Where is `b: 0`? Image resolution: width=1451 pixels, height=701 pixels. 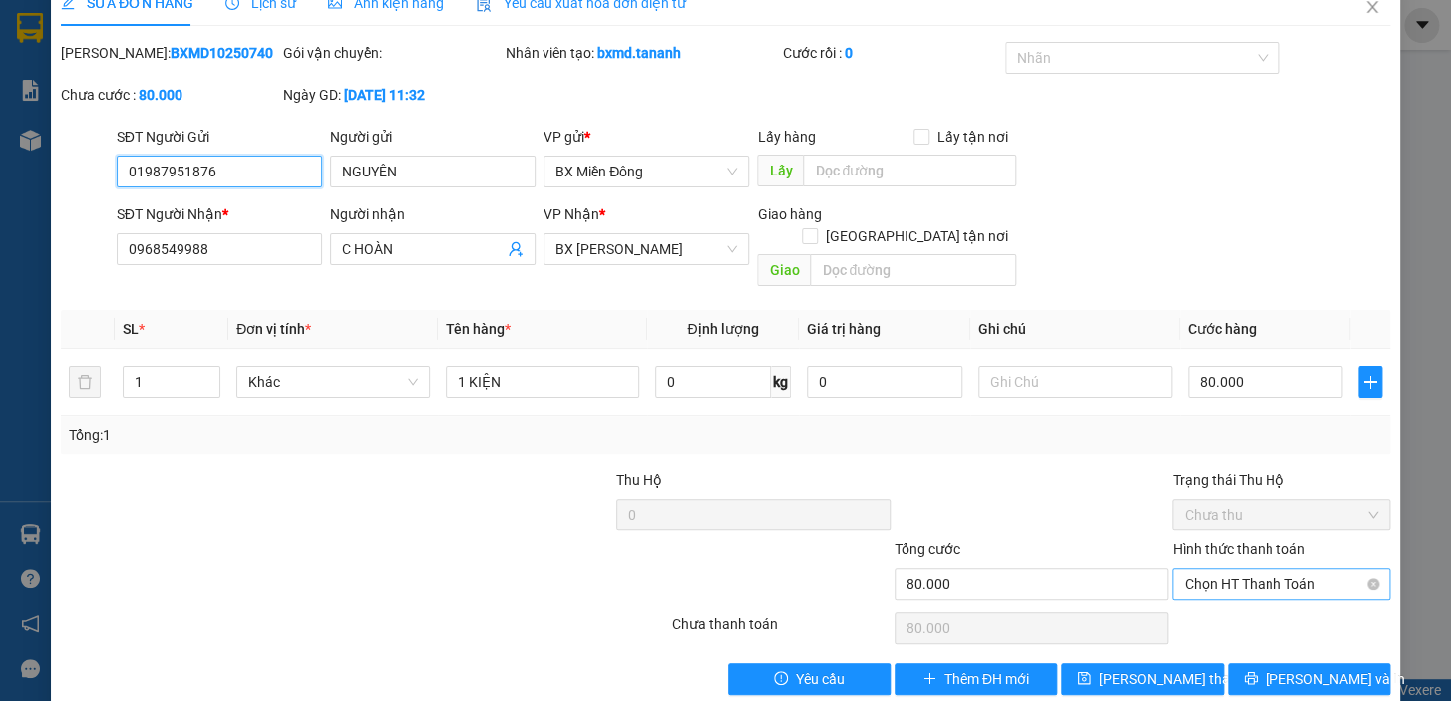
b: 0 is located at coordinates (848, 53).